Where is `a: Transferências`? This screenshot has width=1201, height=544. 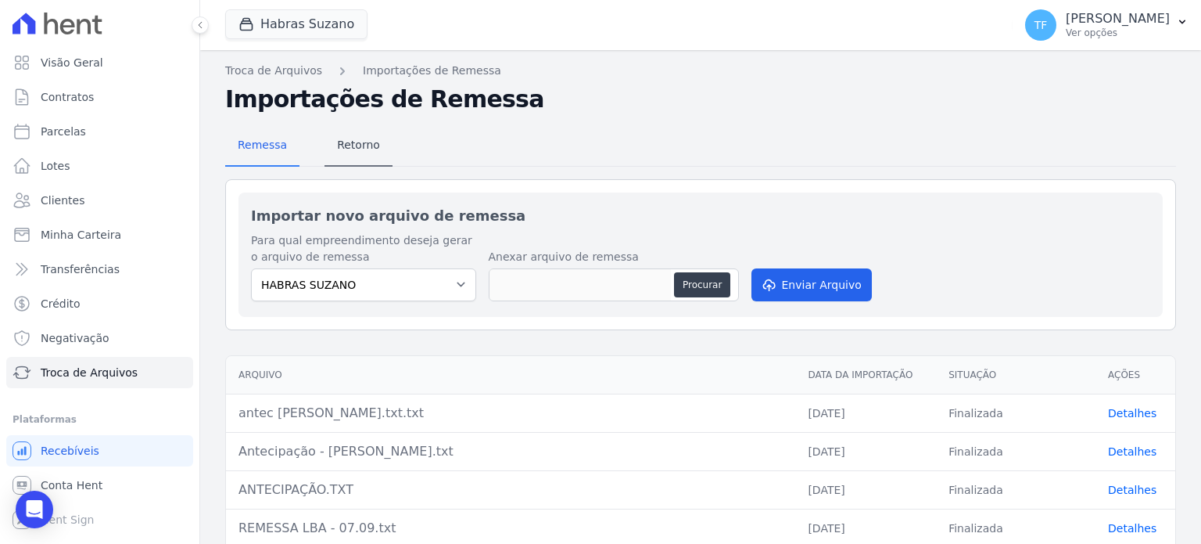
a: Transferências is located at coordinates (99, 269).